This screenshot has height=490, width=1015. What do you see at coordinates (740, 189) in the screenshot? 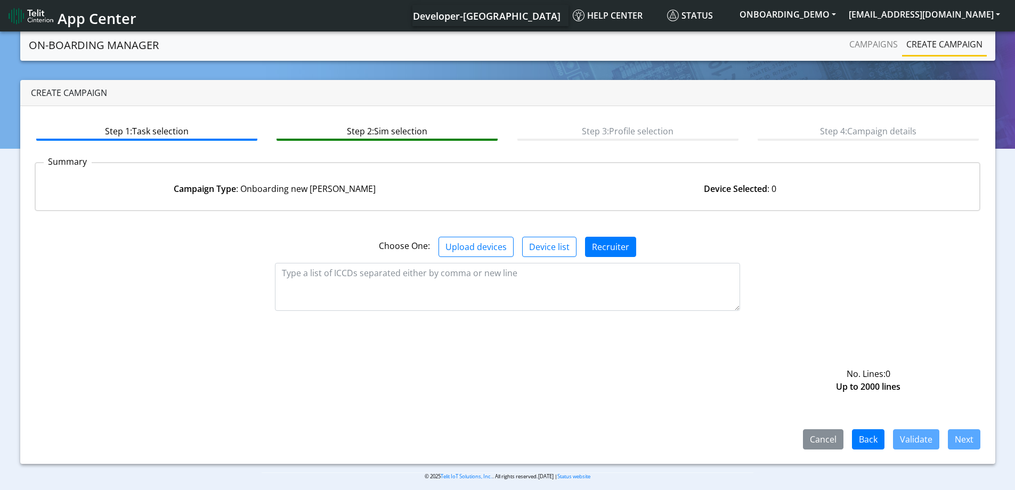
I see `div: : 0` at bounding box center [740, 189].